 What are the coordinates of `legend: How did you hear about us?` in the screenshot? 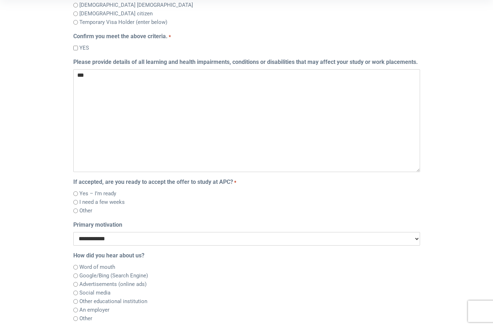 It's located at (246, 256).